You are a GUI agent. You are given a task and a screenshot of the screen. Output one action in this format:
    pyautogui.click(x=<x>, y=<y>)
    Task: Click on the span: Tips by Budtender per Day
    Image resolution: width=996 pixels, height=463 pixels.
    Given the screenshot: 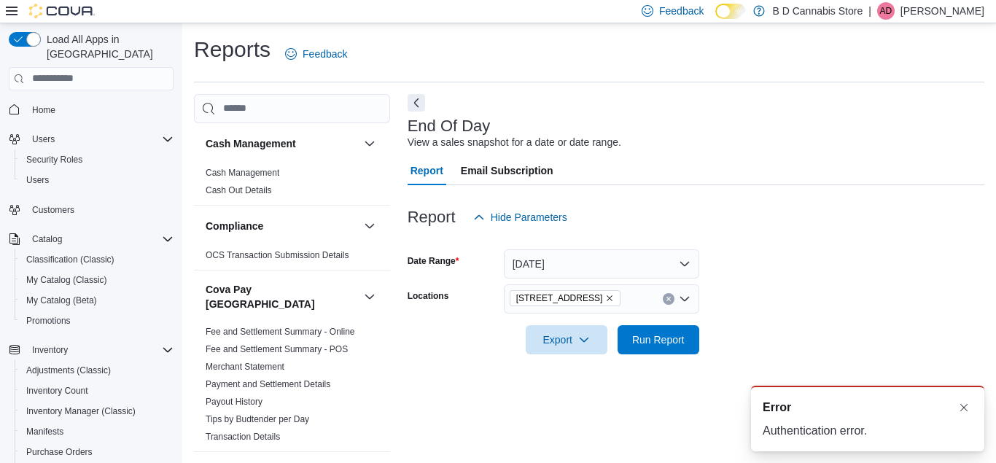 What is the action you would take?
    pyautogui.click(x=257, y=419)
    